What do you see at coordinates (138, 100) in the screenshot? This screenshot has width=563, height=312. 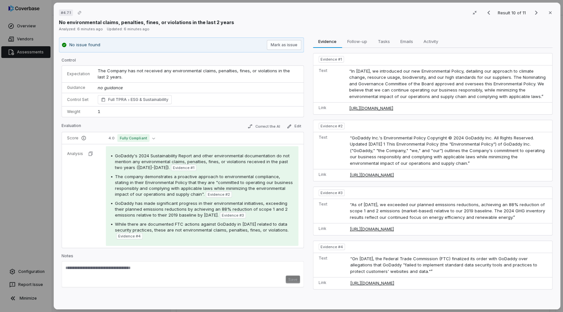 I see `span: Full TPRA ESG & Sustainability` at bounding box center [138, 100].